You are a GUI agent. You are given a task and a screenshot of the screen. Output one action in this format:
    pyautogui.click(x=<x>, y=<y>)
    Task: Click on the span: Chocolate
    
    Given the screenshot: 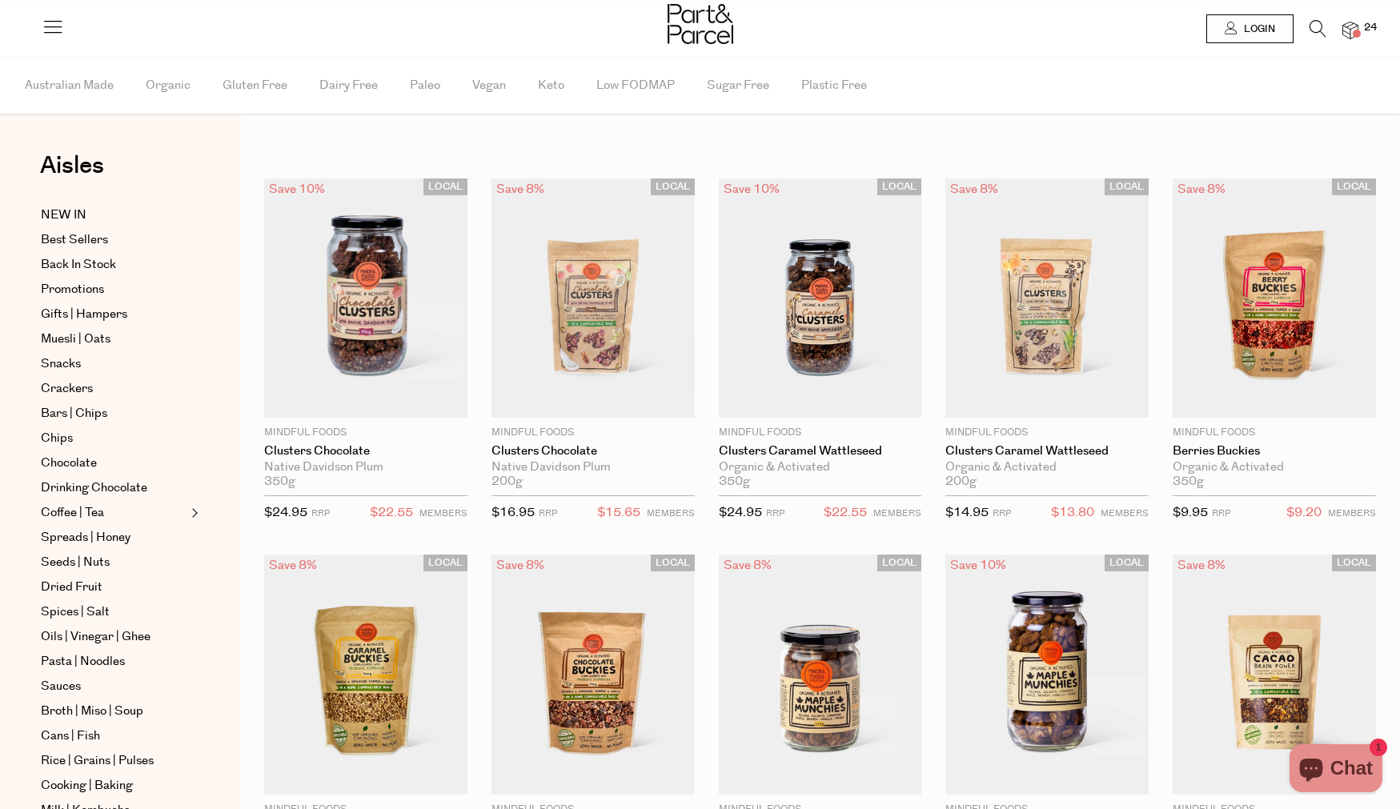 What is the action you would take?
    pyautogui.click(x=69, y=463)
    